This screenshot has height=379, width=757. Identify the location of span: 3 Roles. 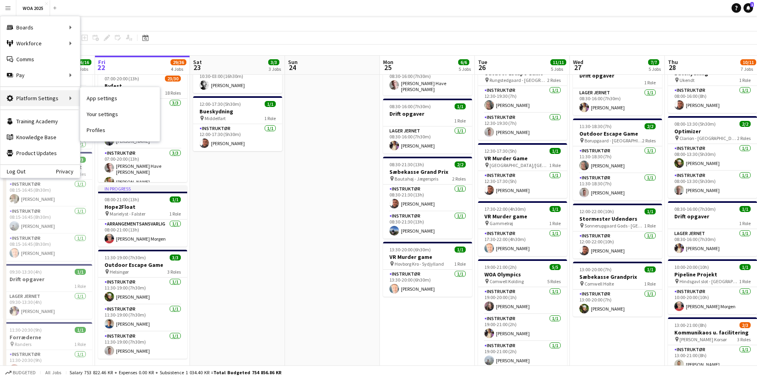
(174, 271).